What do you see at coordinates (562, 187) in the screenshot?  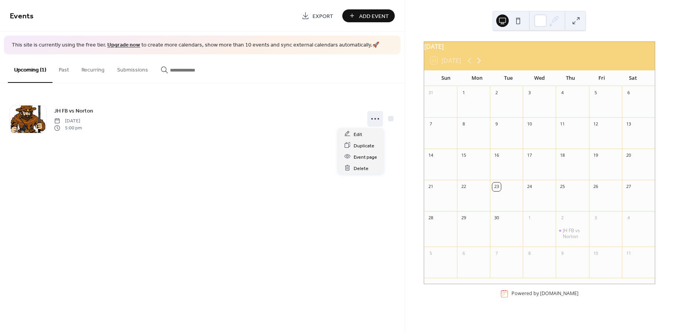 I see `div: 25` at bounding box center [562, 187].